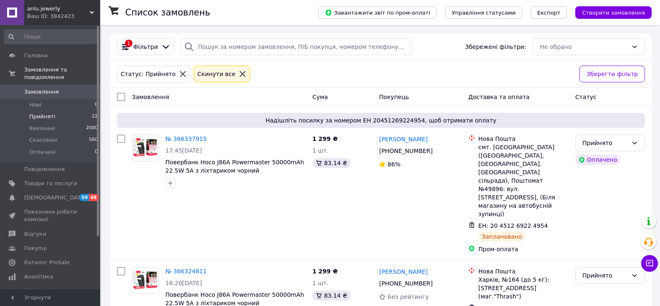 The height and width of the screenshot is (306, 660). Describe the element at coordinates (94, 197) in the screenshot. I see `span: 48` at that location.